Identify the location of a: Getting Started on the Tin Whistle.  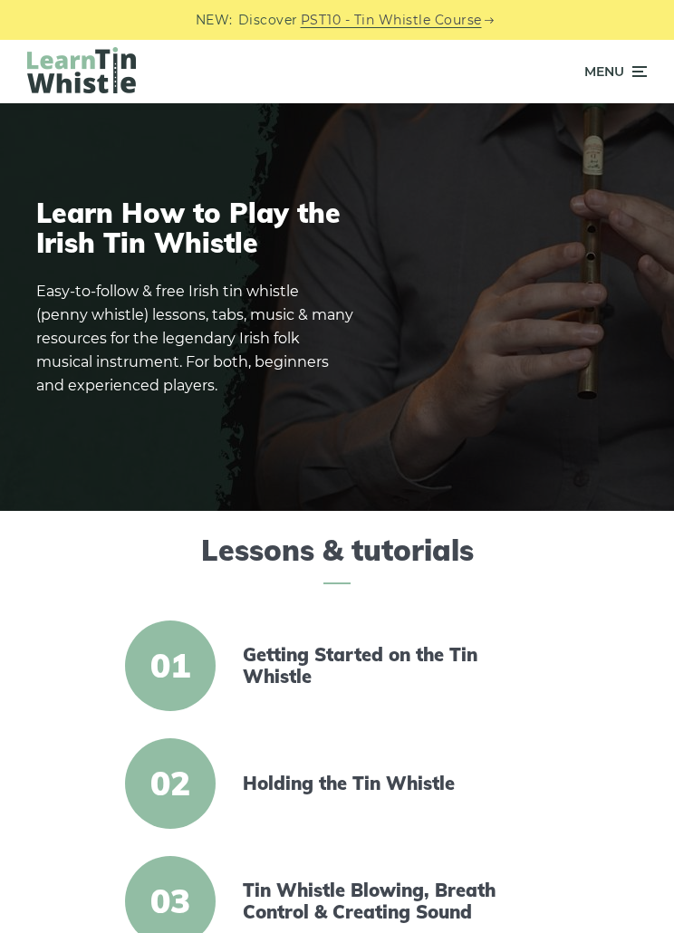
(391, 666).